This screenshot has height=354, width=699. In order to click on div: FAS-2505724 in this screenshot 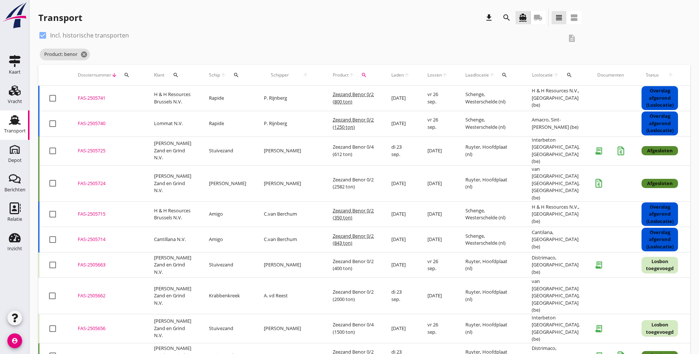, I will do `click(107, 184)`.